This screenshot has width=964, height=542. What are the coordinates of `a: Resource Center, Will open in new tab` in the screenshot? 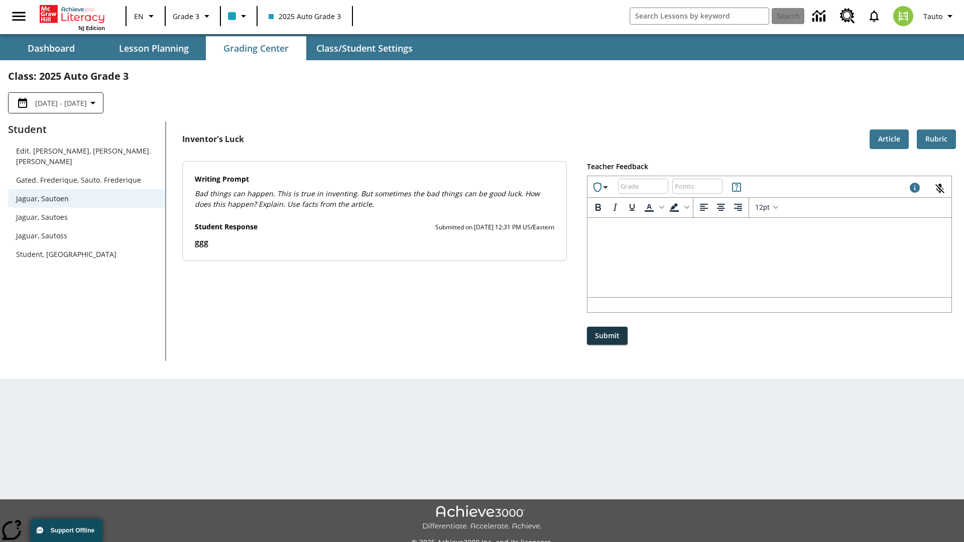 It's located at (847, 16).